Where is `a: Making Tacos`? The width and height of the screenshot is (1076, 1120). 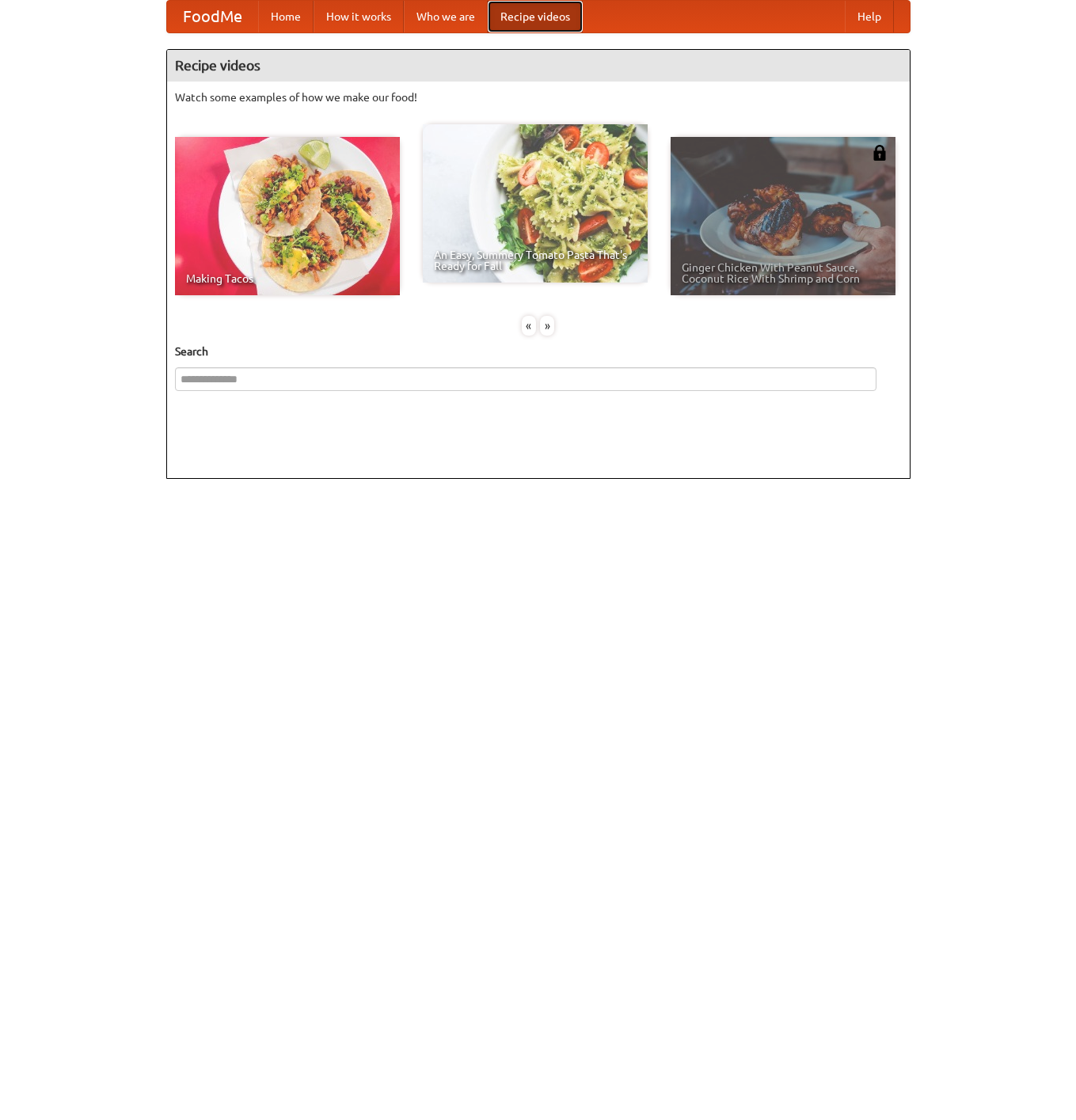 a: Making Tacos is located at coordinates (287, 216).